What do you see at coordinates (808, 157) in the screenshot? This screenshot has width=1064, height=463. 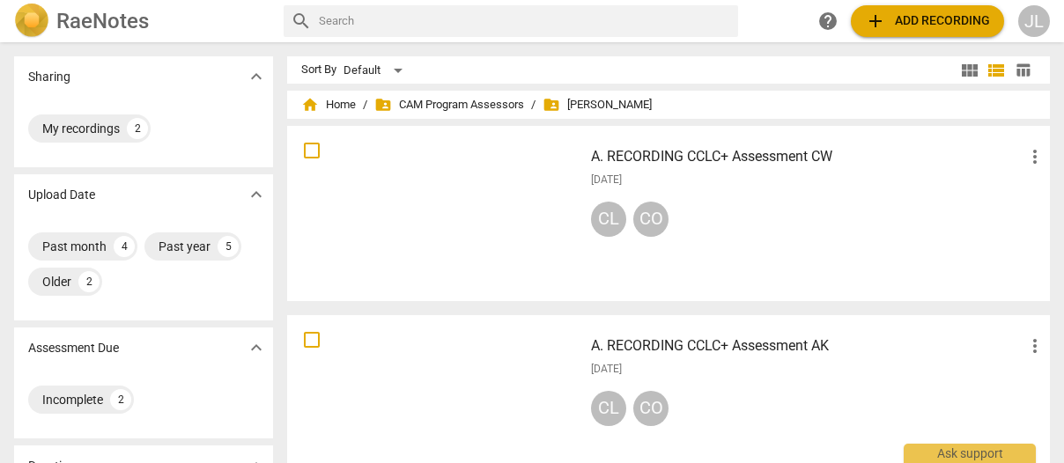 I see `h3: A. RECORDING CCLC+ Assessment CW` at bounding box center [808, 157].